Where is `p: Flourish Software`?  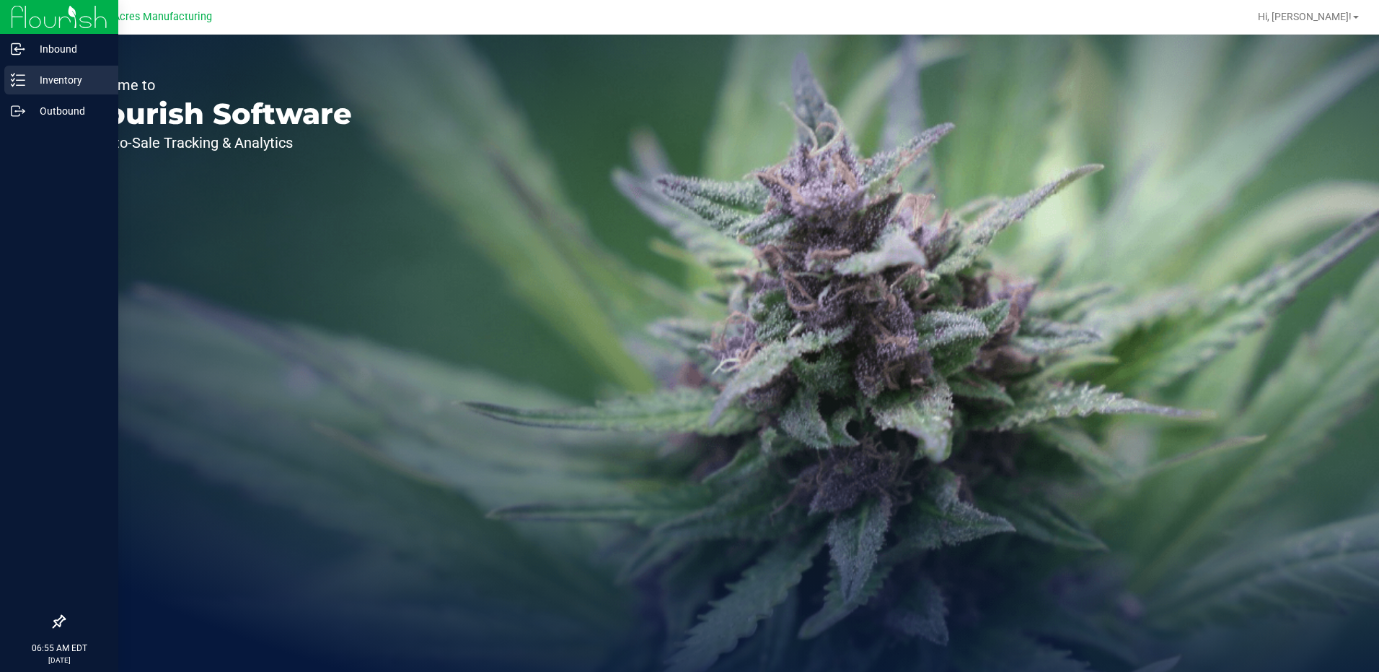 p: Flourish Software is located at coordinates (215, 114).